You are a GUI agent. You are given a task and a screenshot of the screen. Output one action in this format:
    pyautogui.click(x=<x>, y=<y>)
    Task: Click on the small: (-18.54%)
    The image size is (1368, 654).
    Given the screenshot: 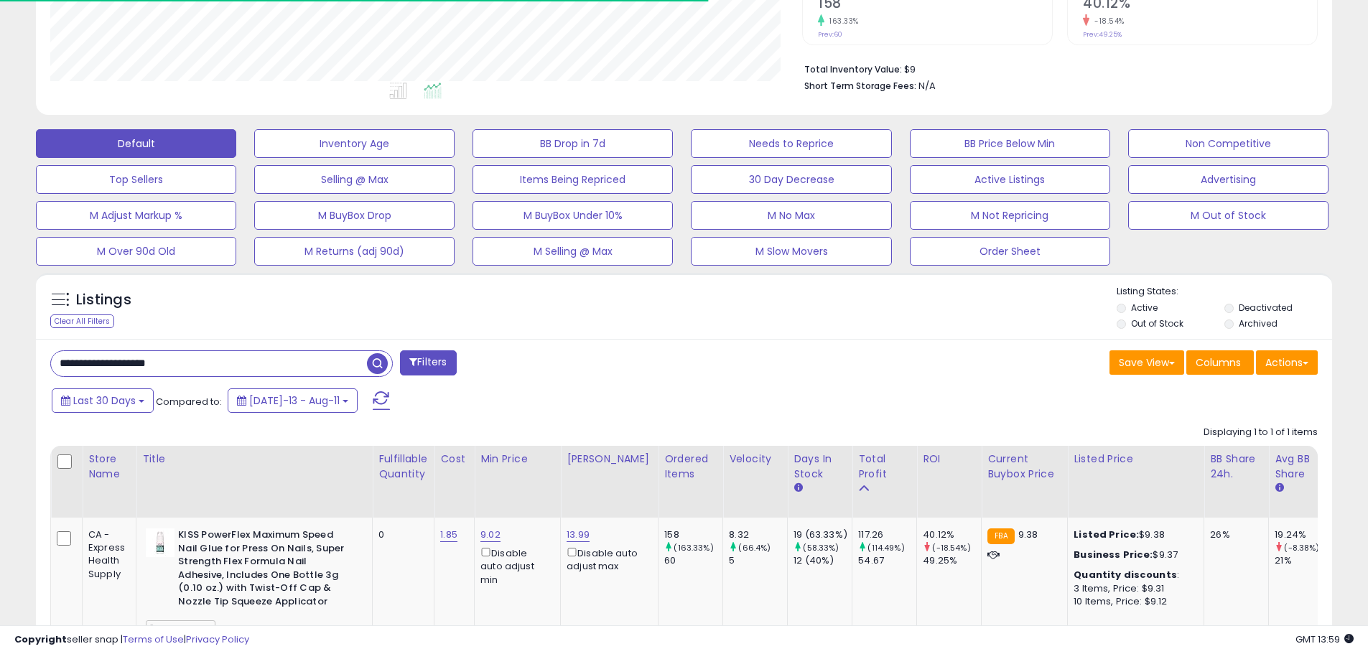 What is the action you would take?
    pyautogui.click(x=951, y=548)
    